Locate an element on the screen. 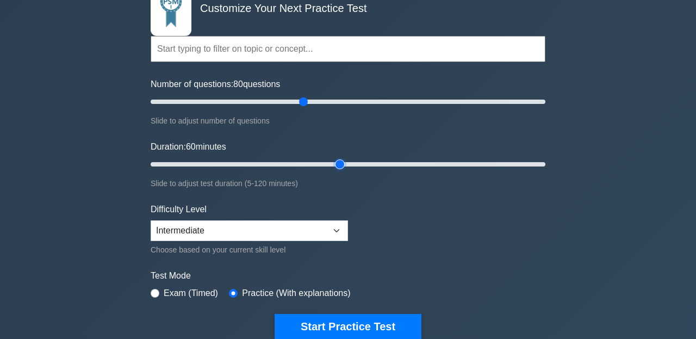  label: Practice (With explanations) is located at coordinates (296, 293).